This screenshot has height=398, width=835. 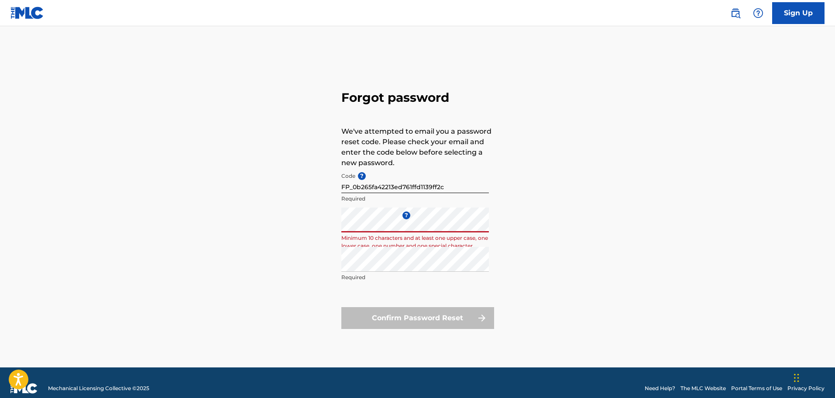 I want to click on a: Public Search, so click(x=736, y=13).